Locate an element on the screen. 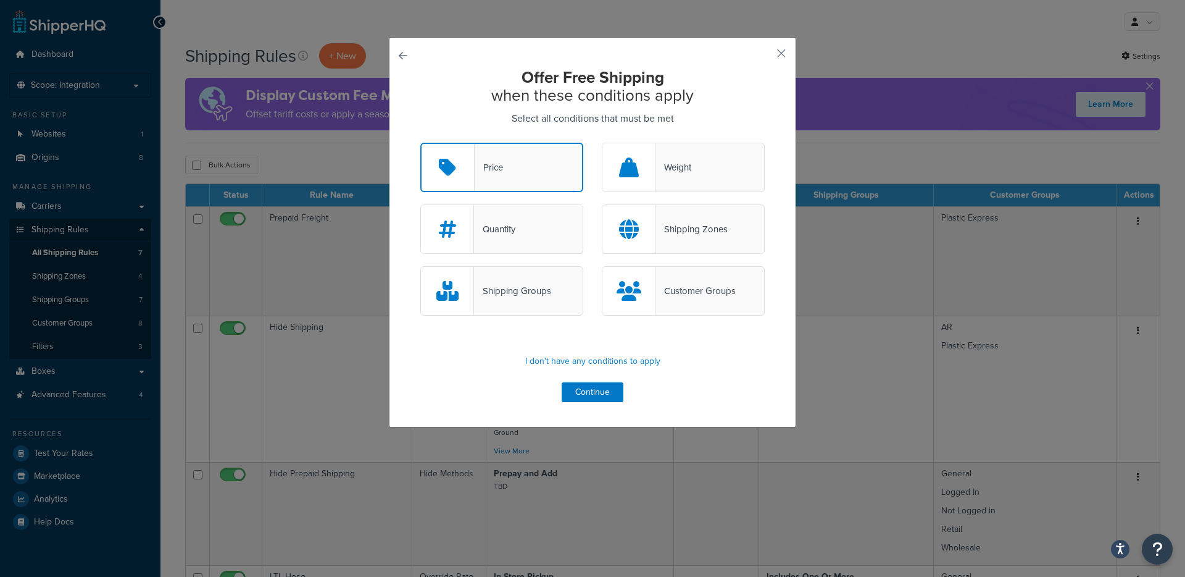 The image size is (1185, 577). div: Shipping Zones is located at coordinates (691, 229).